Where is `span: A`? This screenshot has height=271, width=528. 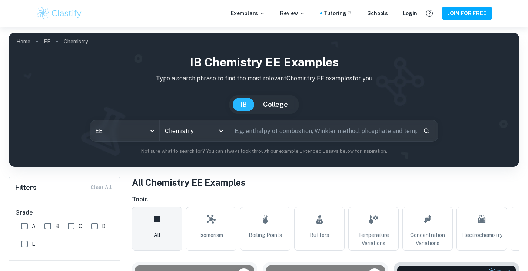
span: A is located at coordinates (34, 226).